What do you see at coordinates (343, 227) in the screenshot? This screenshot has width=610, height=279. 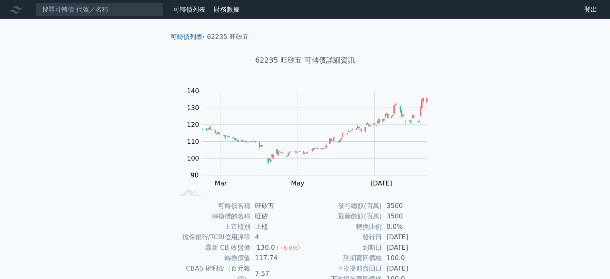 I see `td: 轉換比例` at bounding box center [343, 227].